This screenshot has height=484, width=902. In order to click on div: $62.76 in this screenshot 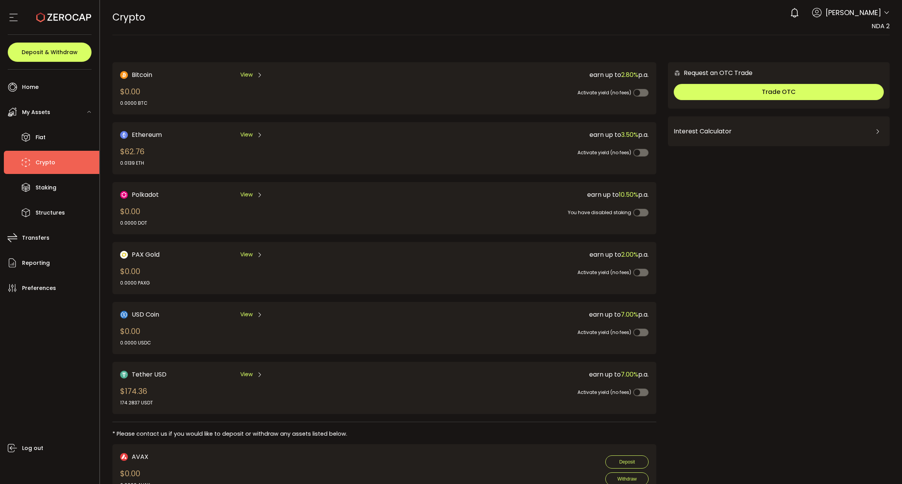, I will do `click(132, 156)`.